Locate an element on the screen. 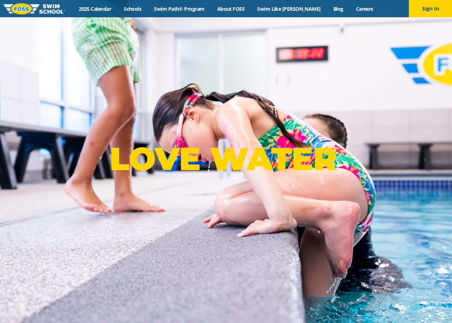 This screenshot has height=323, width=452. a: Careers is located at coordinates (364, 9).